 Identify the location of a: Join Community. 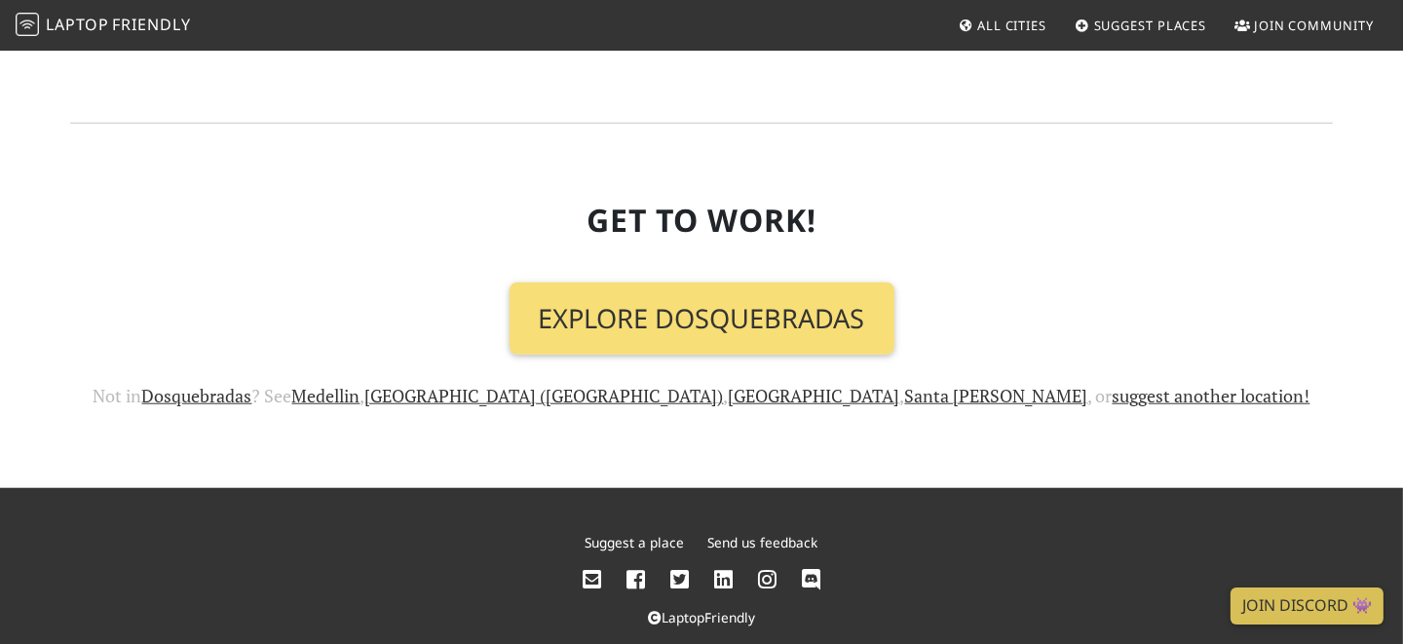
(1303, 25).